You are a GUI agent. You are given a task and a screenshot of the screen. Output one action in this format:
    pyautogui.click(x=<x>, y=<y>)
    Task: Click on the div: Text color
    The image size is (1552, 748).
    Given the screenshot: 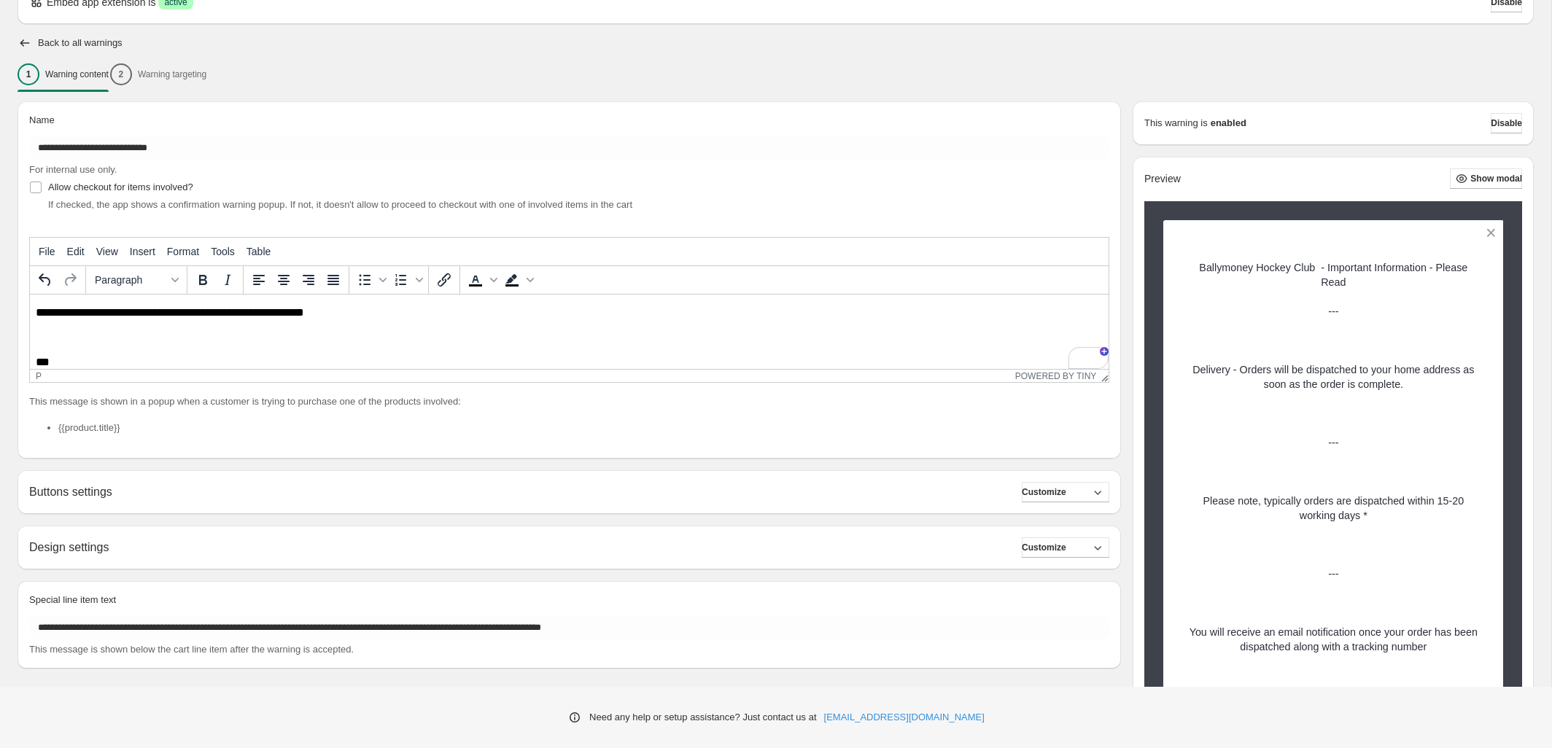 What is the action you would take?
    pyautogui.click(x=481, y=280)
    